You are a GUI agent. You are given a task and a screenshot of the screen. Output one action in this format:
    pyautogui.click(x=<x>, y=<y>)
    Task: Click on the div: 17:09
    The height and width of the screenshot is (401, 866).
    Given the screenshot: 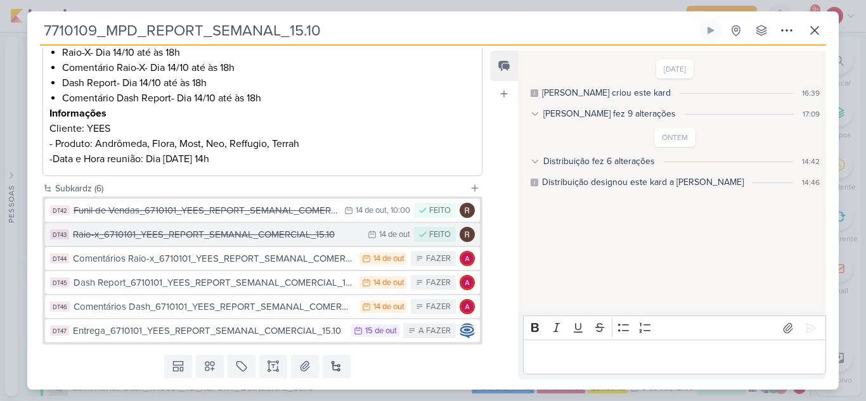 What is the action you would take?
    pyautogui.click(x=811, y=114)
    